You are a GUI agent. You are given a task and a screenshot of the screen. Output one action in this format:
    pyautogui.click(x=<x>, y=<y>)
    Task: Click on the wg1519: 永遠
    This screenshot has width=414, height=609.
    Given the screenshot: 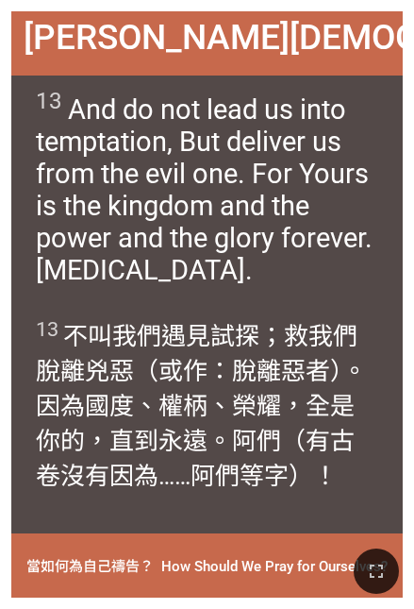 What is the action you would take?
    pyautogui.click(x=195, y=458)
    